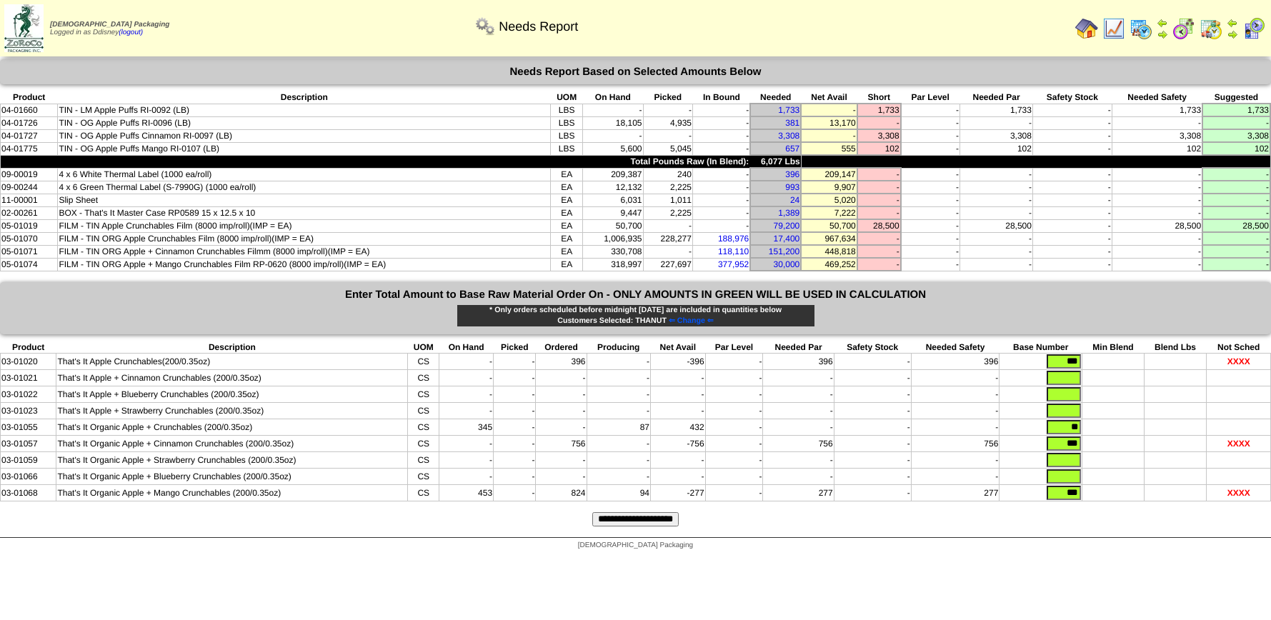 Image resolution: width=1271 pixels, height=620 pixels. Describe the element at coordinates (619, 427) in the screenshot. I see `td: 87` at that location.